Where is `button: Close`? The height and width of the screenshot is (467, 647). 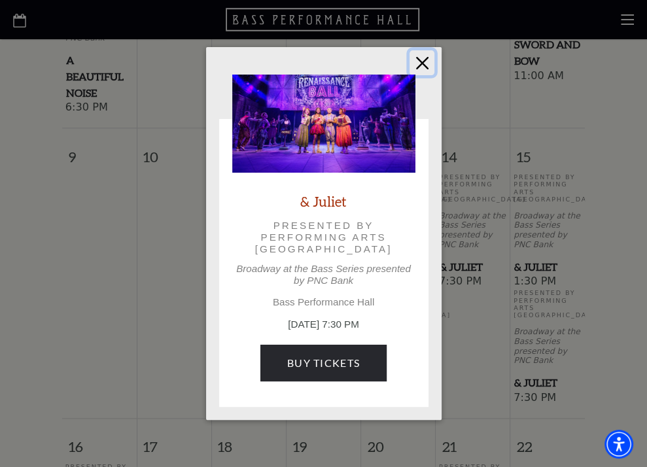
button: Close is located at coordinates (422, 63).